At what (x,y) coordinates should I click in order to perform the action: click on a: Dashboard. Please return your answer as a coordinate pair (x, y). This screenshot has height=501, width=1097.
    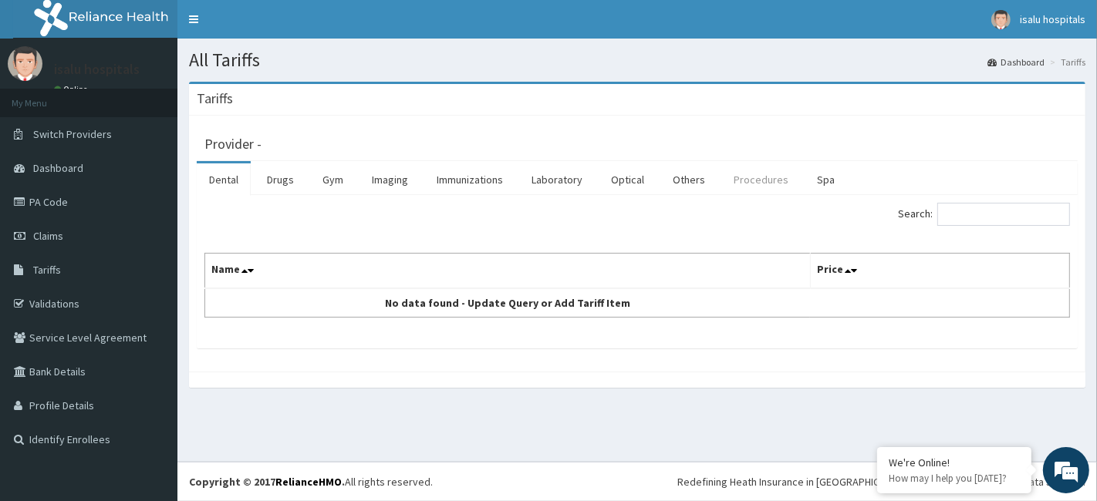
    Looking at the image, I should click on (1016, 62).